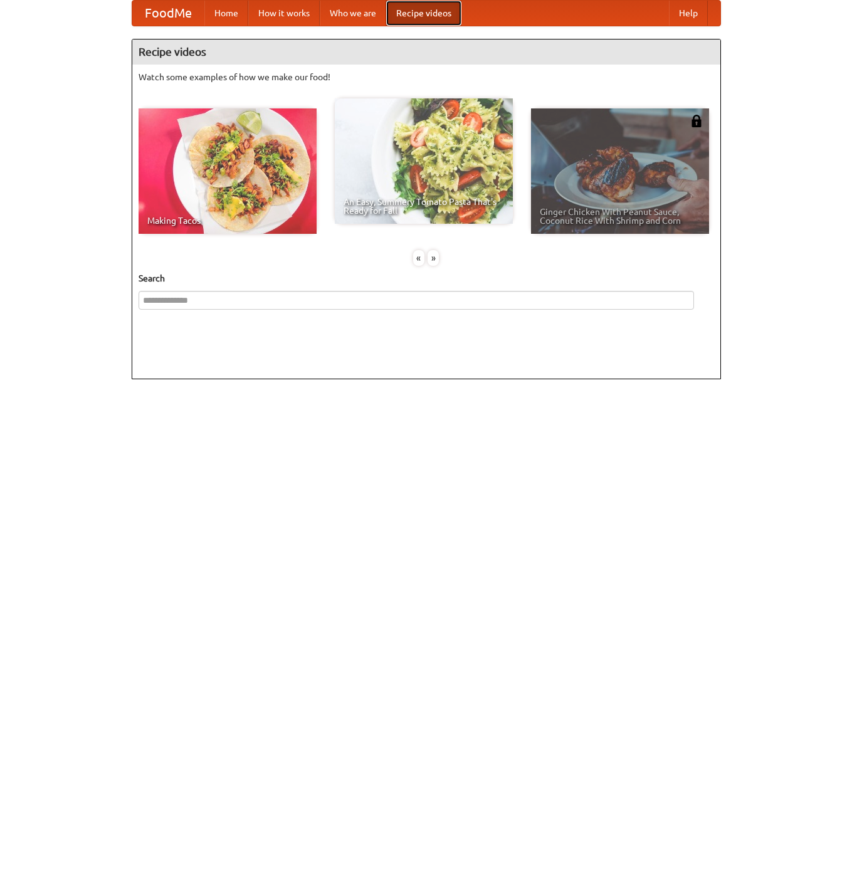 Image resolution: width=852 pixels, height=887 pixels. Describe the element at coordinates (228, 171) in the screenshot. I see `a: Making Tacos` at that location.